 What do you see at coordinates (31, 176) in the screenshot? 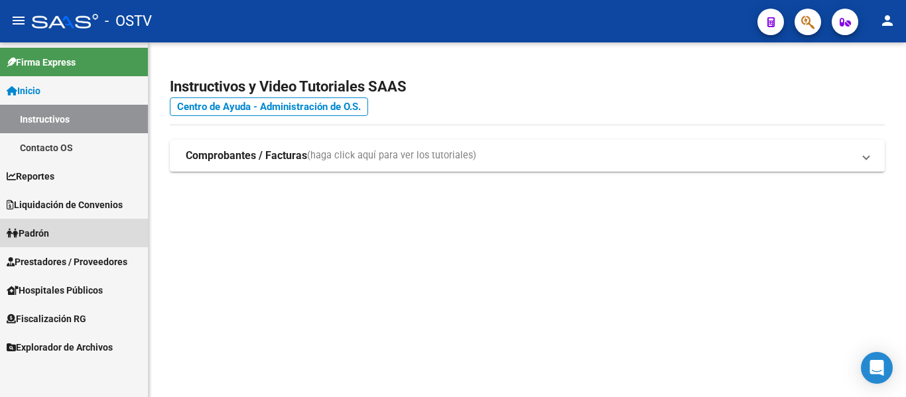
I see `span: Reportes` at bounding box center [31, 176].